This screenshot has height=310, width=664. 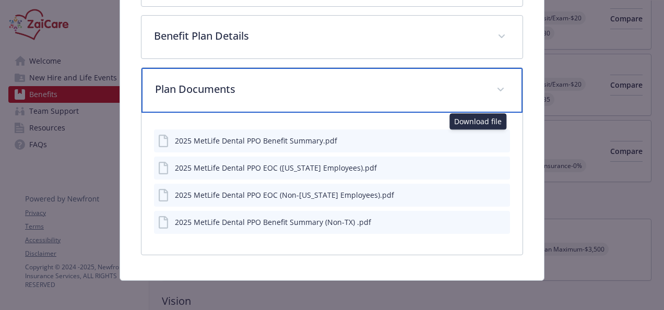 I want to click on p: Plan Documents, so click(x=319, y=89).